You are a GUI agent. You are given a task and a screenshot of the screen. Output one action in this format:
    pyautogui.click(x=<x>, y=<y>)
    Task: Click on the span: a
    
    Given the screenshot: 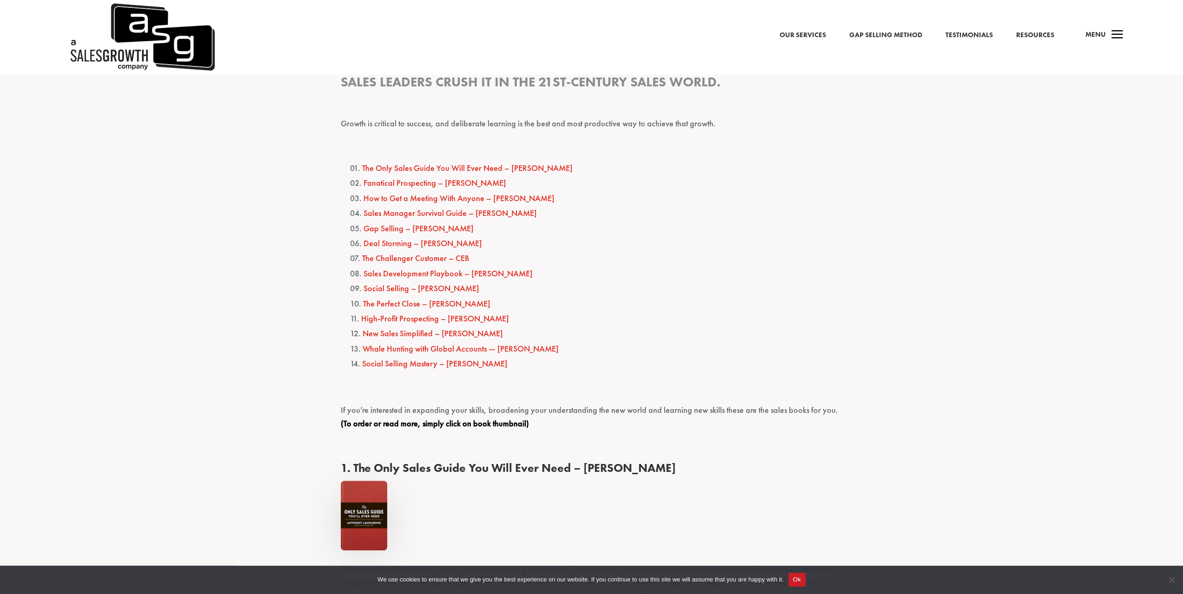 What is the action you would take?
    pyautogui.click(x=1117, y=35)
    